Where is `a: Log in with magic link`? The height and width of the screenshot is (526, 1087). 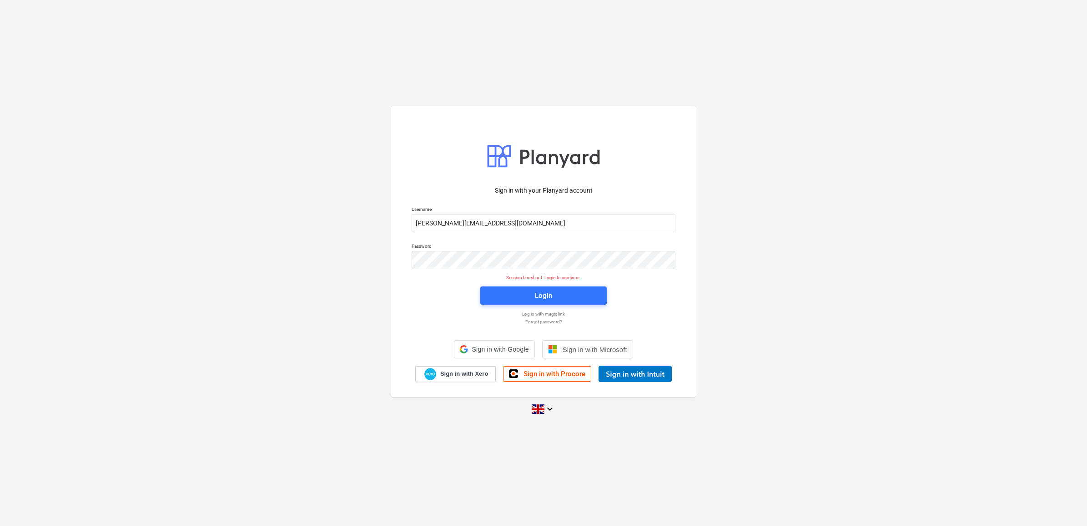 a: Log in with magic link is located at coordinates (544, 313).